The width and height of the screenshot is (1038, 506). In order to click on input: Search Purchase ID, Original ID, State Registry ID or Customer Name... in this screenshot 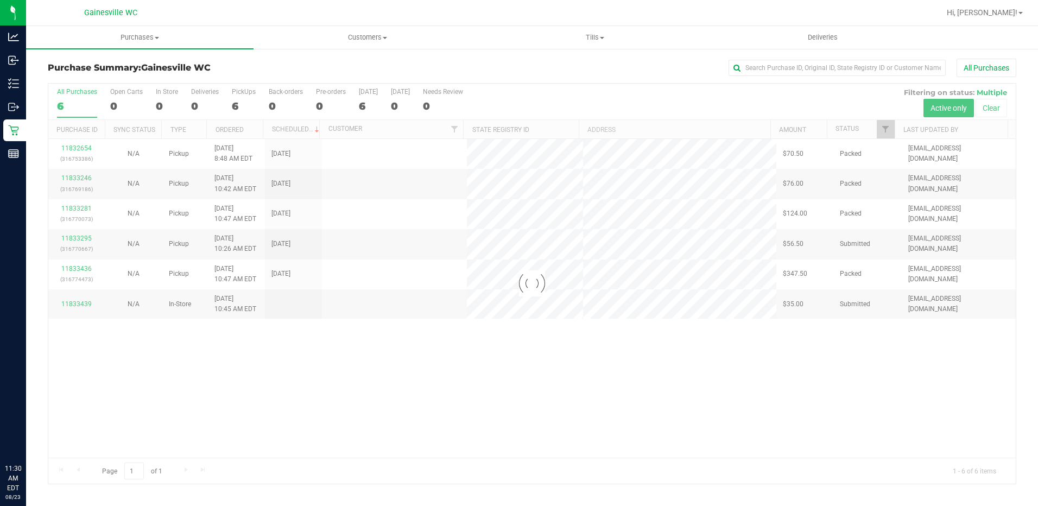, I will do `click(838, 68)`.